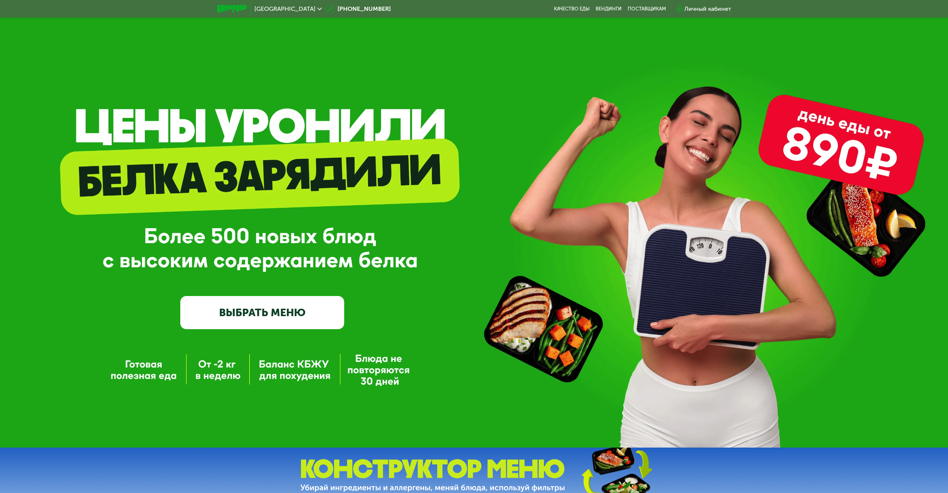  Describe the element at coordinates (647, 9) in the screenshot. I see `div: поставщикам` at that location.